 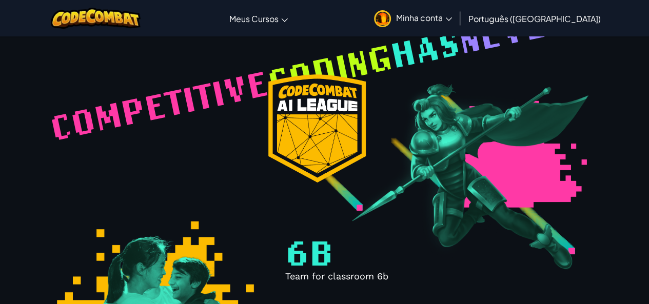 What do you see at coordinates (424, 17) in the screenshot?
I see `span: Minha conta` at bounding box center [424, 17].